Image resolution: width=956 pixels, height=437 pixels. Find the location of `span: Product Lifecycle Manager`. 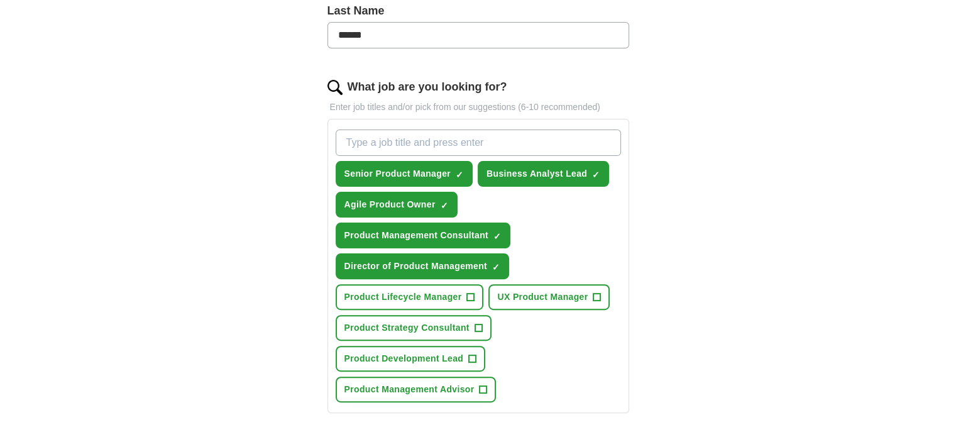

span: Product Lifecycle Manager is located at coordinates (403, 297).